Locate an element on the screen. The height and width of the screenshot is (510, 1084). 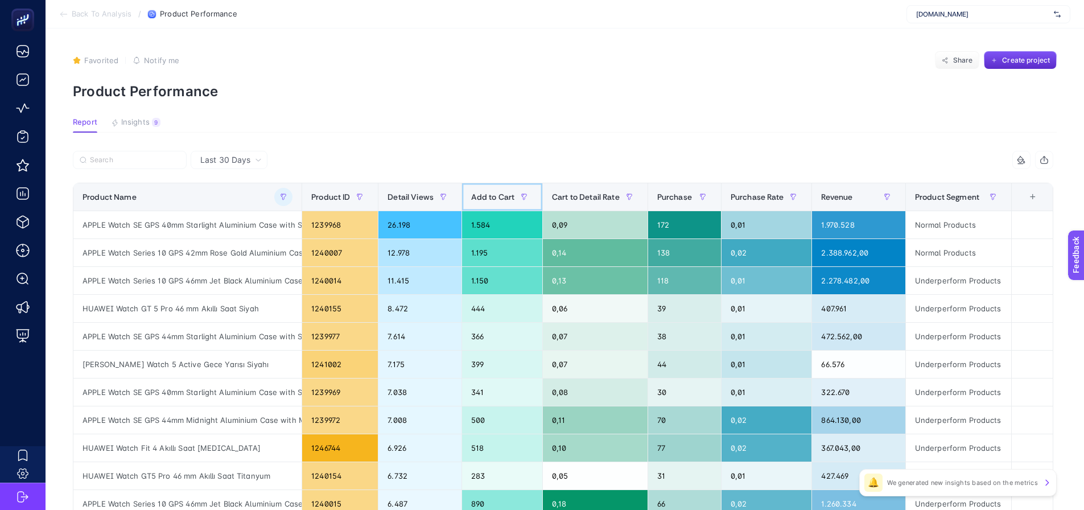
div: APPLE Watch Series 10 GPS 42mm Rose Gold Aluminium Case with Light Blush Sport Band - S/M is located at coordinates (187, 253).